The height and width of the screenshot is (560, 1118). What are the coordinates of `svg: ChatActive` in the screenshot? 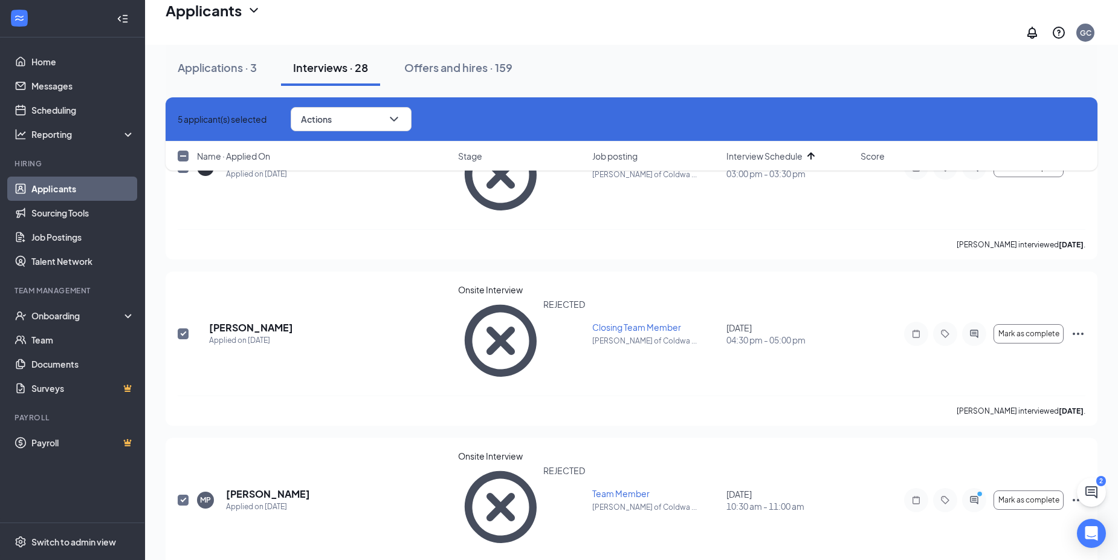 It's located at (1092, 492).